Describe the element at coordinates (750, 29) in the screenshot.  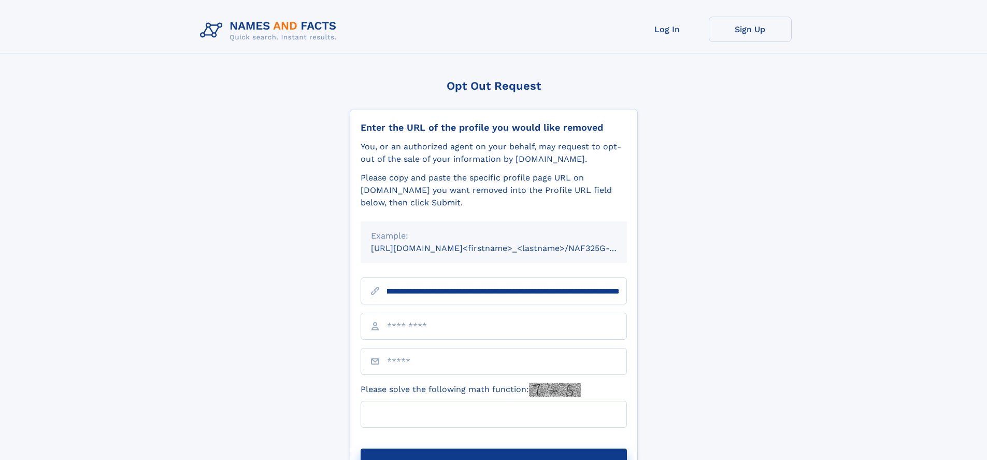
I see `a: Sign Up` at that location.